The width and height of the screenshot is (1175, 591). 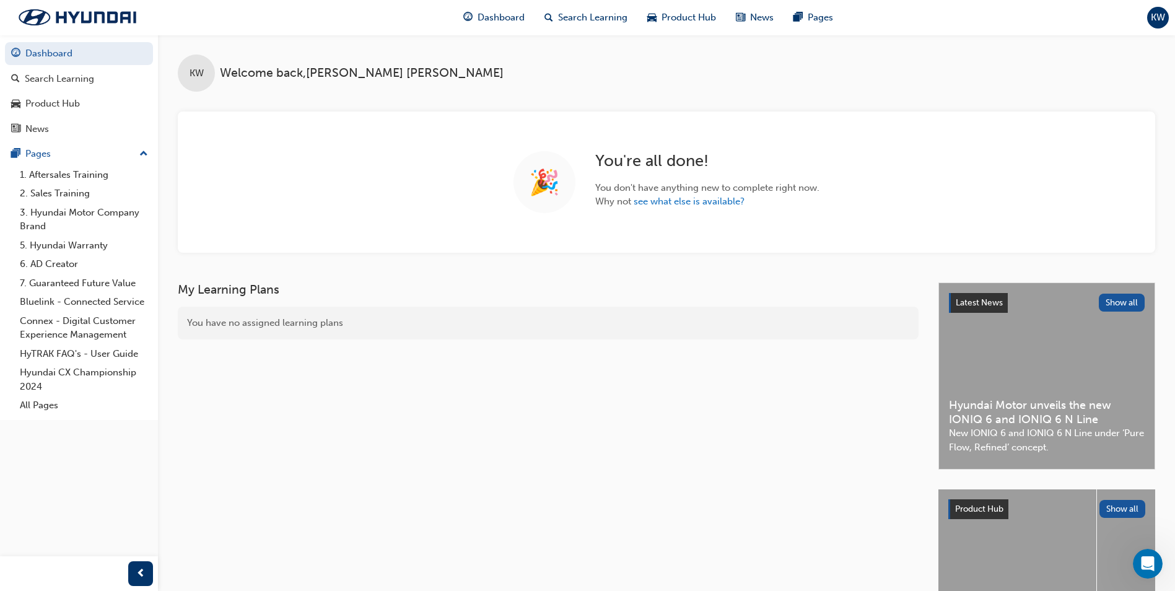 I want to click on button: Pages, so click(x=79, y=154).